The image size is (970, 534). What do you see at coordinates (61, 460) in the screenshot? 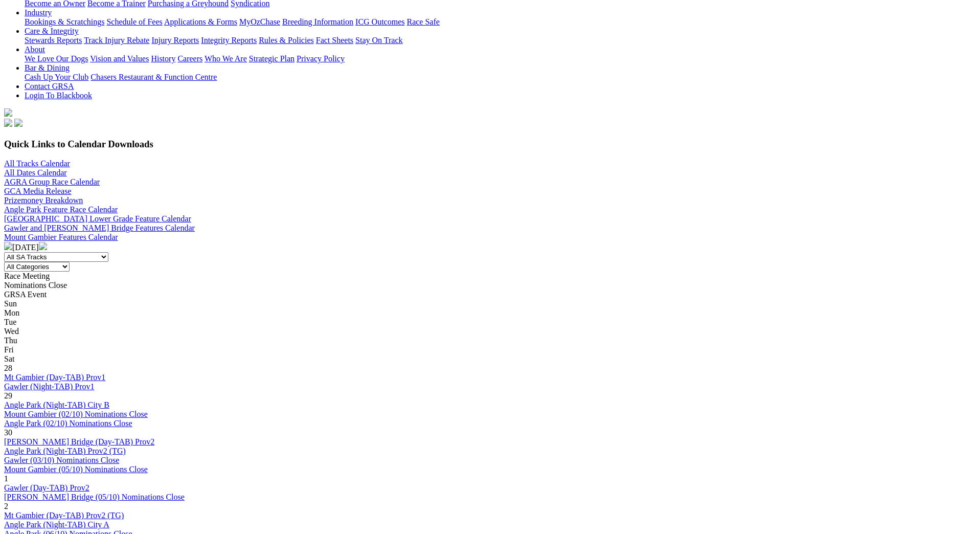
I see `a: Gawler (03/10) Nominations Close` at bounding box center [61, 460].